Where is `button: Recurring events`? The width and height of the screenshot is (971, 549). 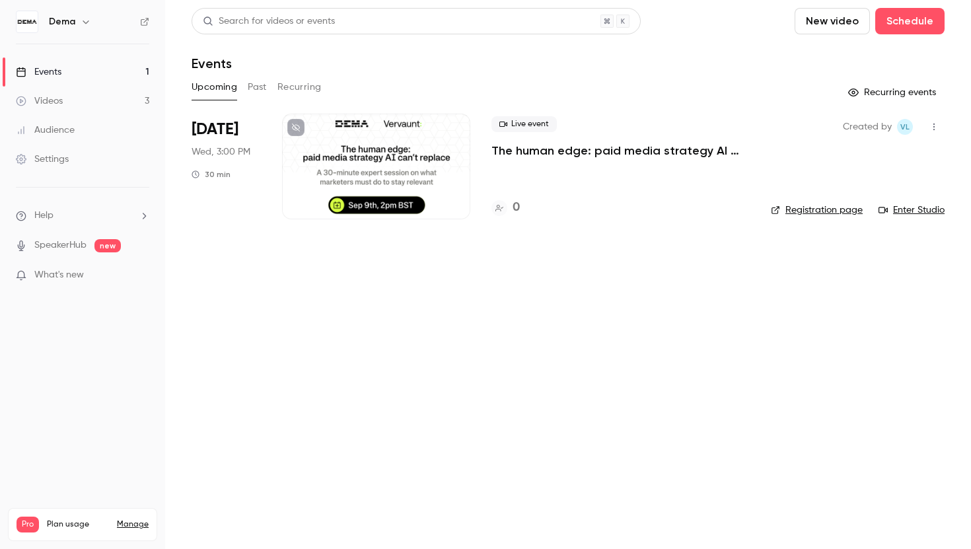 button: Recurring events is located at coordinates (894, 93).